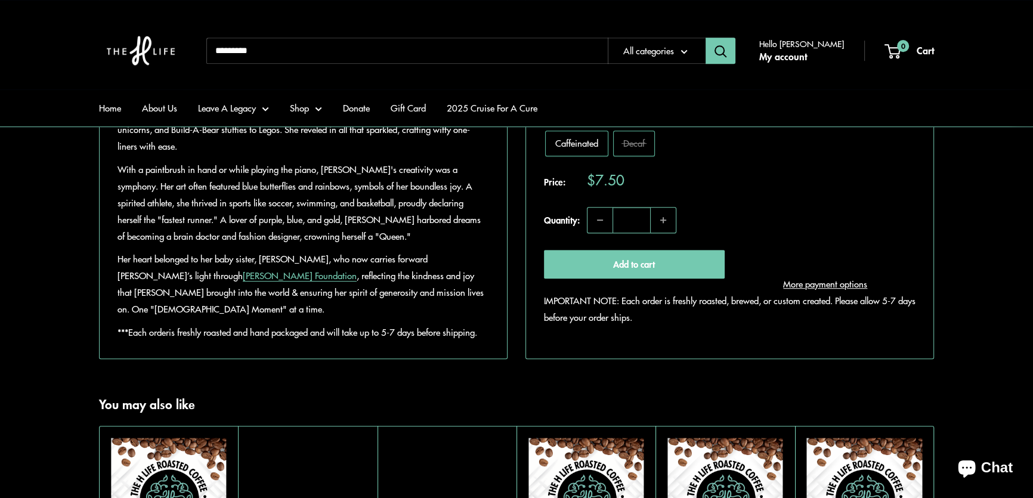  What do you see at coordinates (903, 46) in the screenshot?
I see `span: 0` at bounding box center [903, 46].